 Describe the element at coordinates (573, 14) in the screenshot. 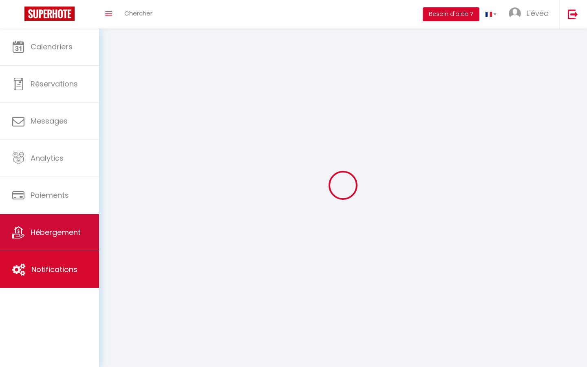

I see `img: logout` at that location.